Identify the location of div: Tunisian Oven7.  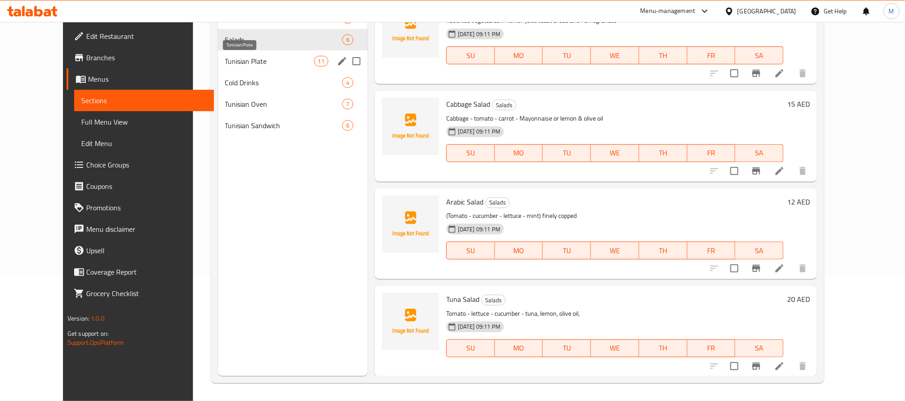
(293, 104).